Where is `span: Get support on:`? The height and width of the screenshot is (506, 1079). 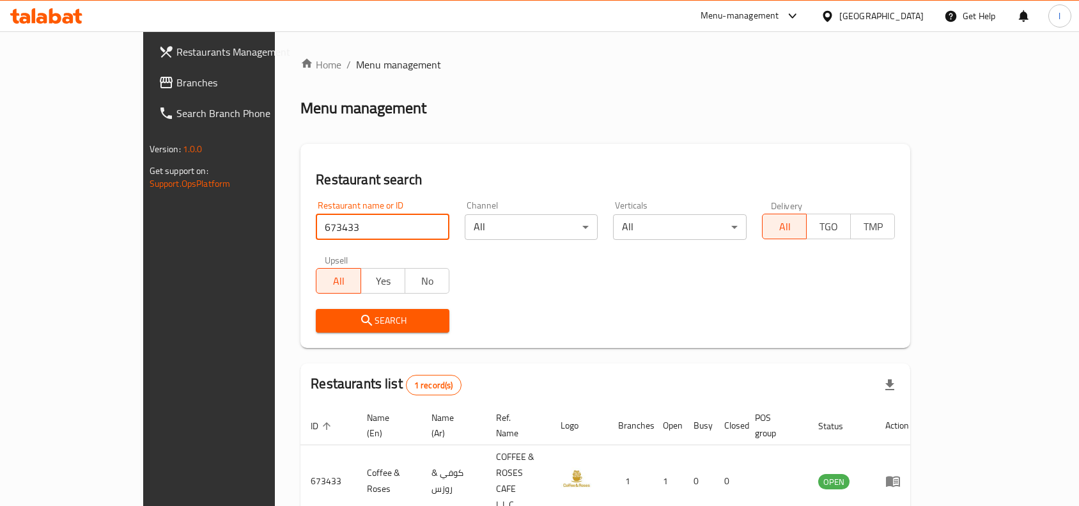 span: Get support on: is located at coordinates (179, 171).